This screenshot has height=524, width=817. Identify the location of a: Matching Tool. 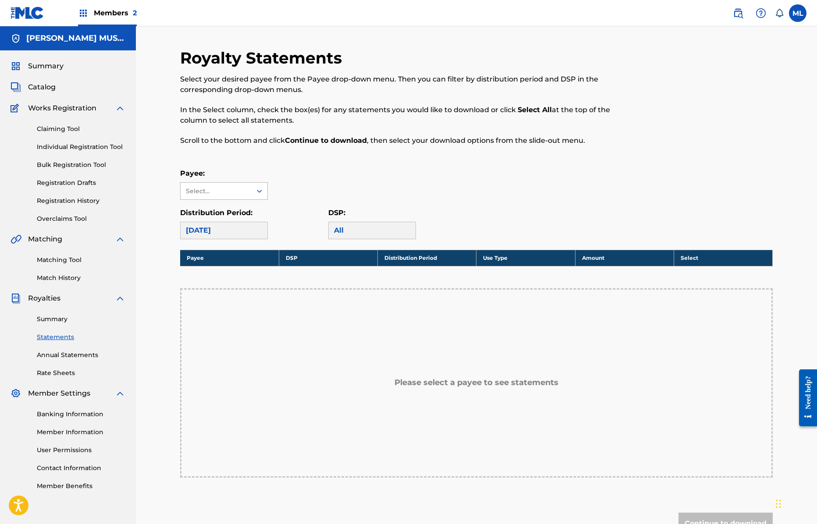
(81, 260).